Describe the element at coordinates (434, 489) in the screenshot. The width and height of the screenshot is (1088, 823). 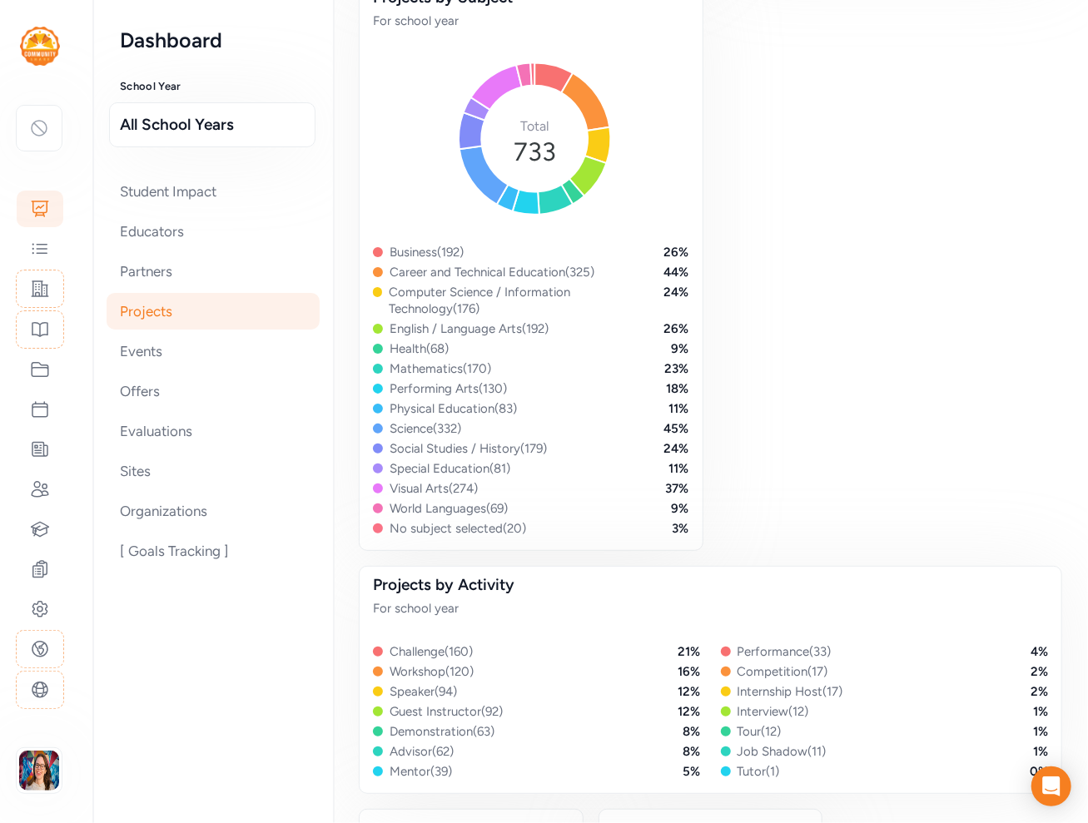
I see `div: Visual Arts ( 274 )` at that location.